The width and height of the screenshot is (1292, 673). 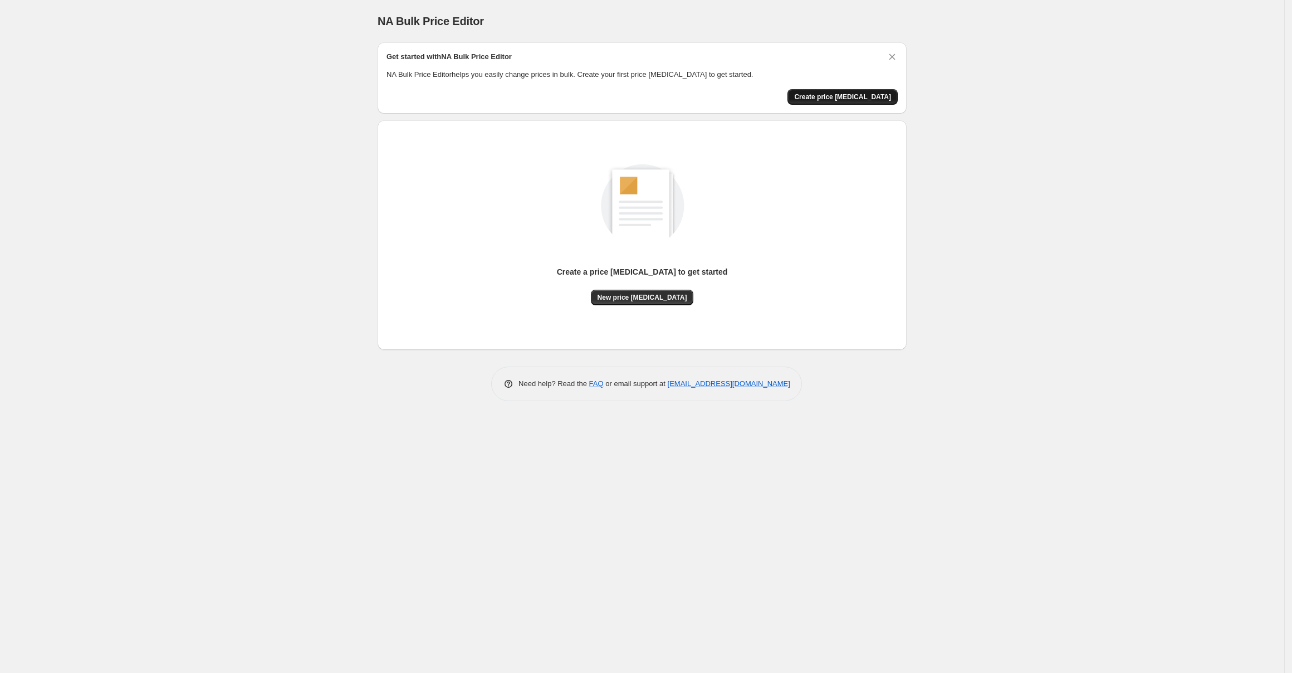 I want to click on a: FAQ, so click(x=597, y=383).